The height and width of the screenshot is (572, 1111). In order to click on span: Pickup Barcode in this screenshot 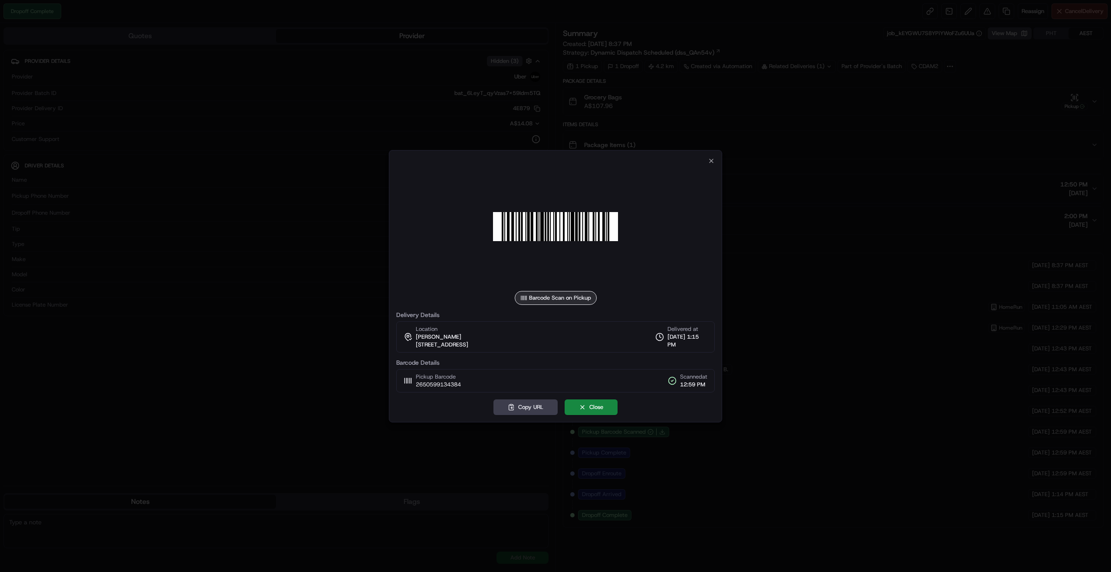, I will do `click(438, 377)`.